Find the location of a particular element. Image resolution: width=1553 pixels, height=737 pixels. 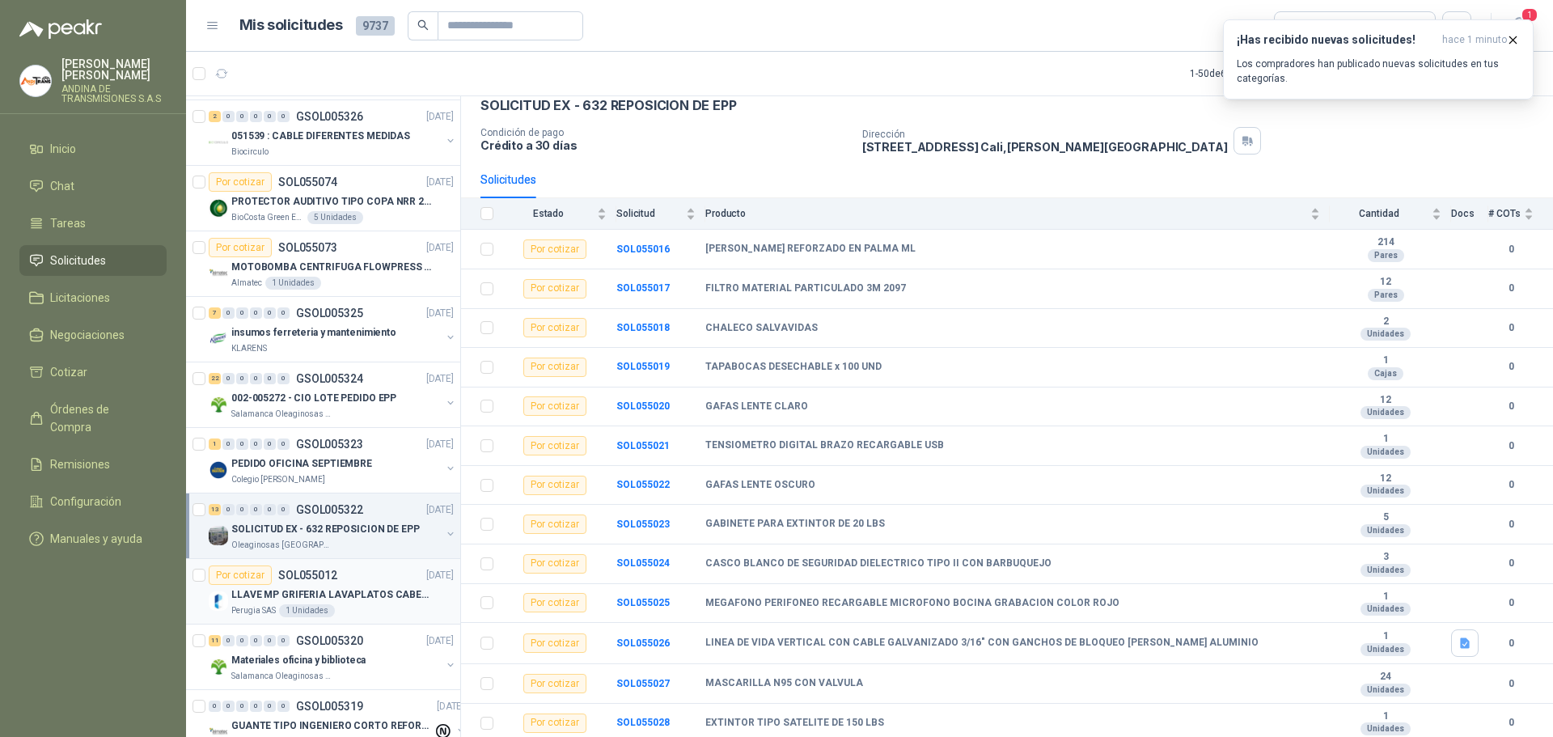

p: Almatec is located at coordinates (247, 283).